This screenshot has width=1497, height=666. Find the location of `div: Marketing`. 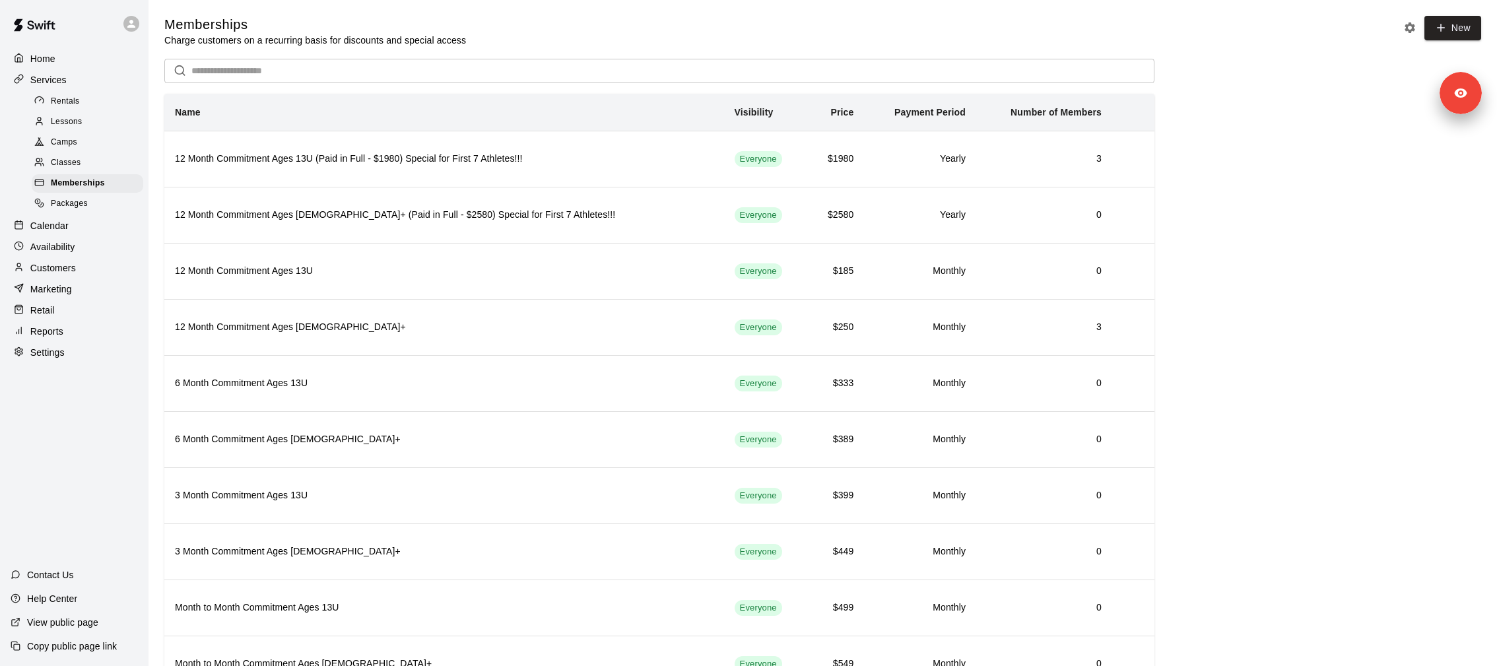

div: Marketing is located at coordinates (74, 289).